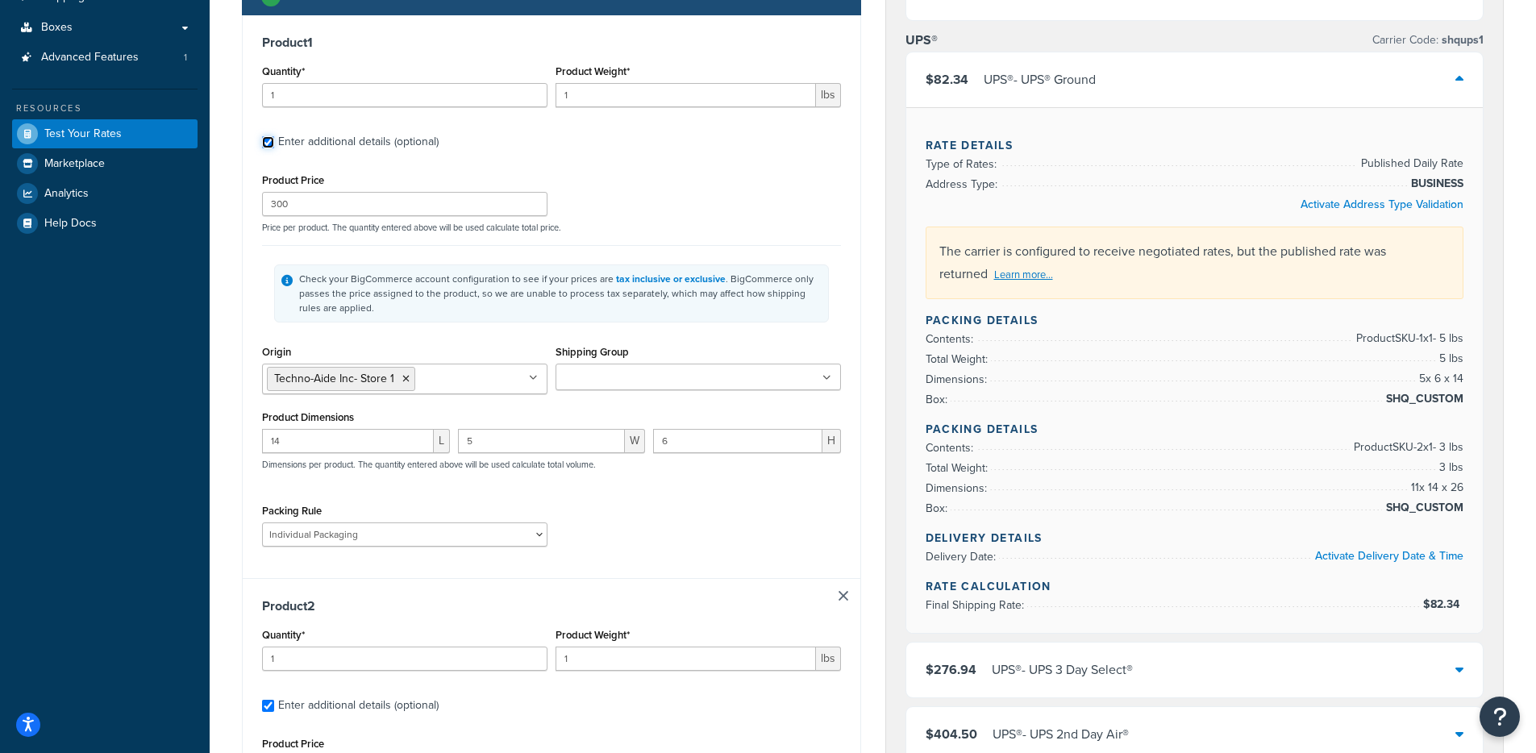 Image resolution: width=1536 pixels, height=753 pixels. I want to click on a: Test Your Rates, so click(105, 134).